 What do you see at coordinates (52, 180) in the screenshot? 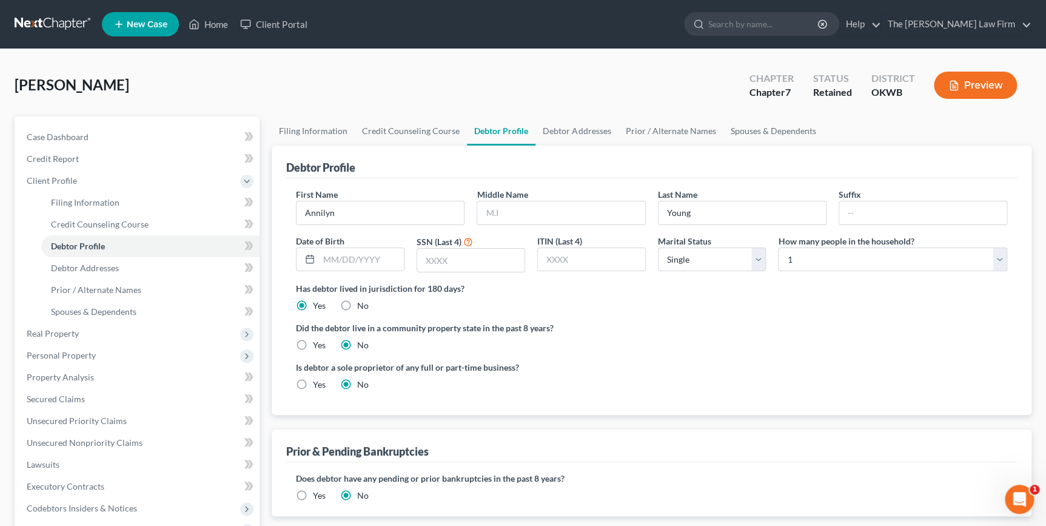
I see `span: Client Profile` at bounding box center [52, 180].